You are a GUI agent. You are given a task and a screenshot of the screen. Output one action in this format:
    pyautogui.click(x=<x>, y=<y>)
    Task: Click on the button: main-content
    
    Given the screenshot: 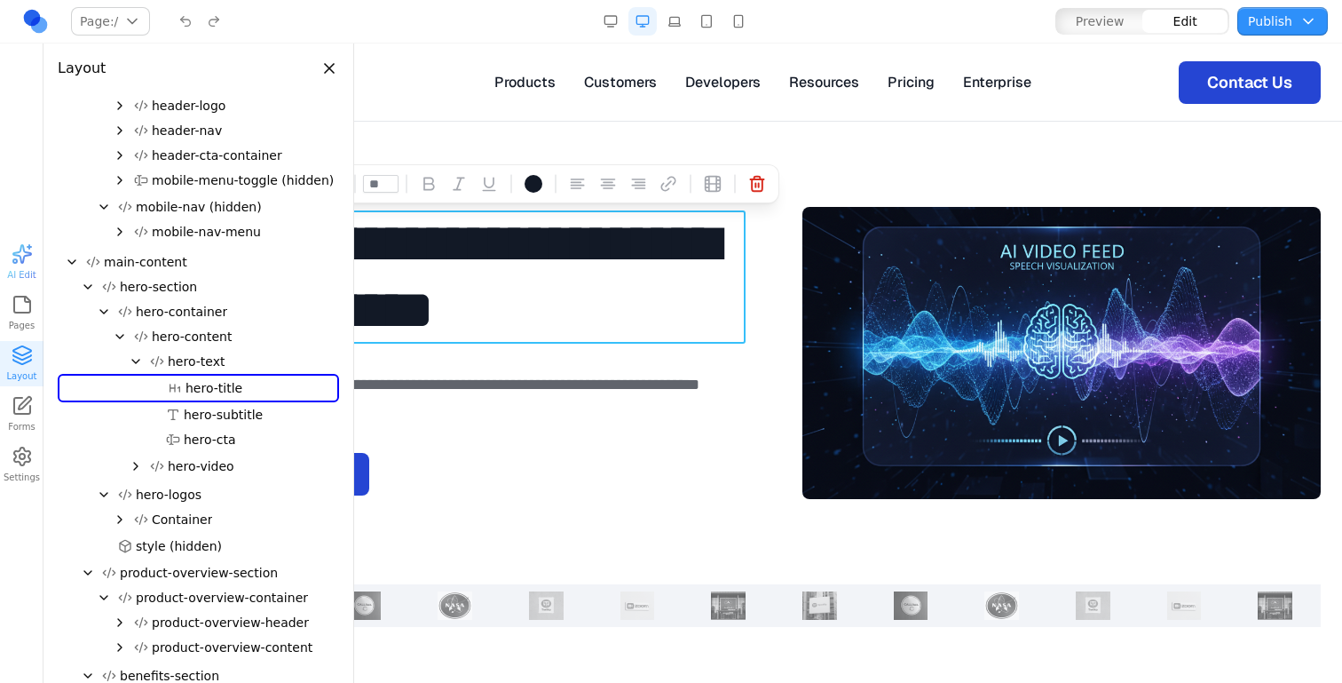 What is the action you would take?
    pyautogui.click(x=209, y=262)
    